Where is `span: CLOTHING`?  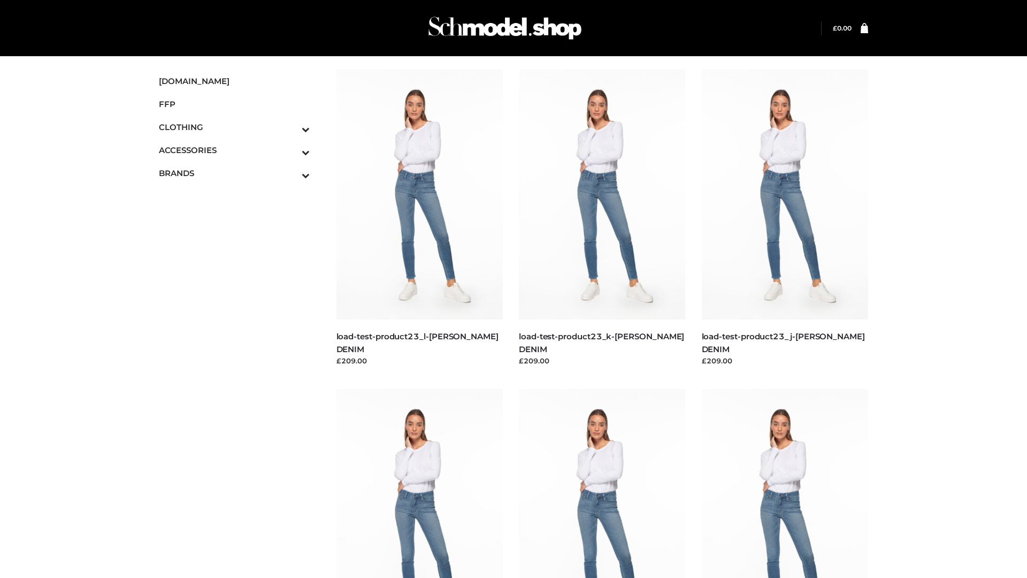 span: CLOTHING is located at coordinates (234, 127).